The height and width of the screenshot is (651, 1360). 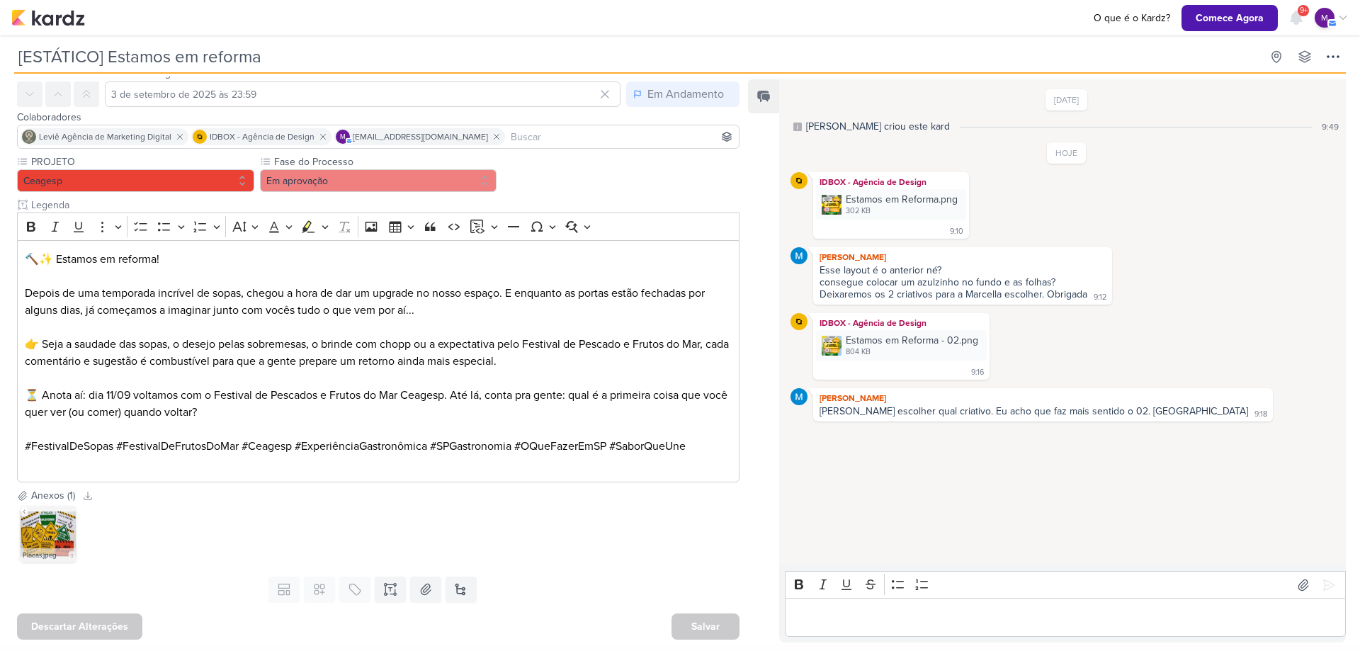 I want to click on img: 3IJ57MrhmaFlMrtOOEZ9bwdXmE1NTLh30KicYudK.jpg, so click(x=48, y=534).